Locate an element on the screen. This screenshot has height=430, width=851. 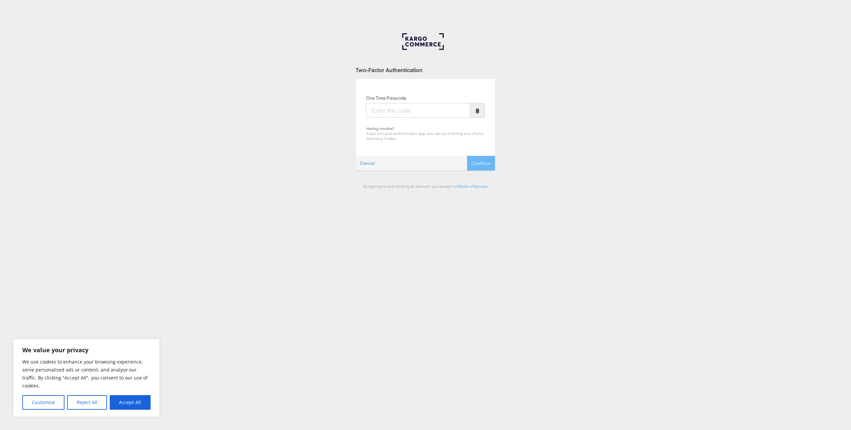
label: One Time Passcode is located at coordinates (386, 98).